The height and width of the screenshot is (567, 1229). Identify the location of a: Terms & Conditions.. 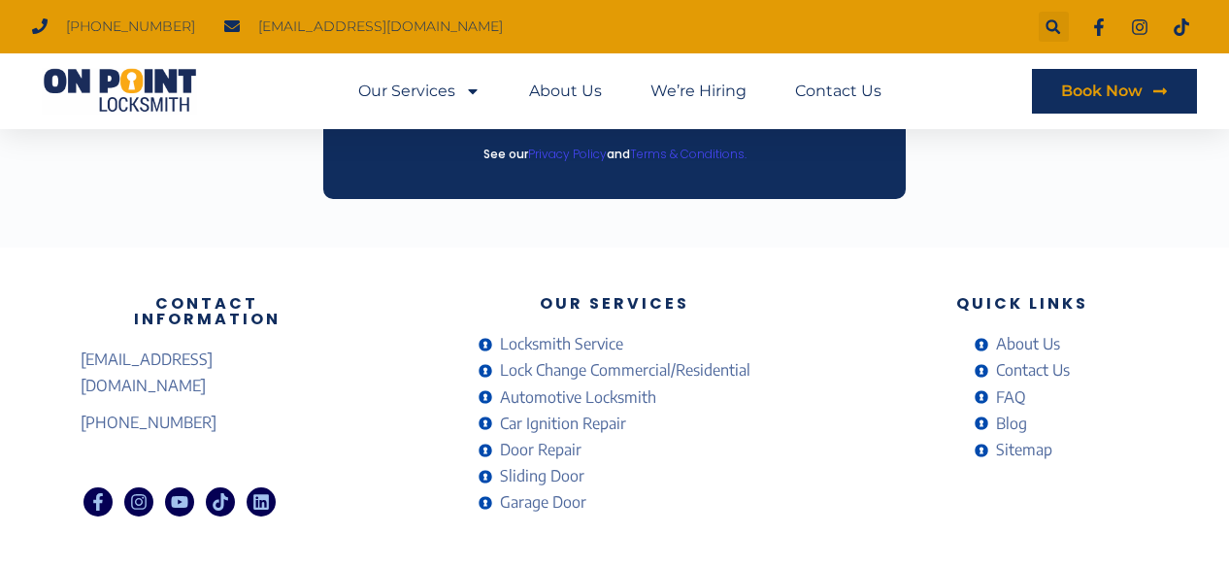
(689, 153).